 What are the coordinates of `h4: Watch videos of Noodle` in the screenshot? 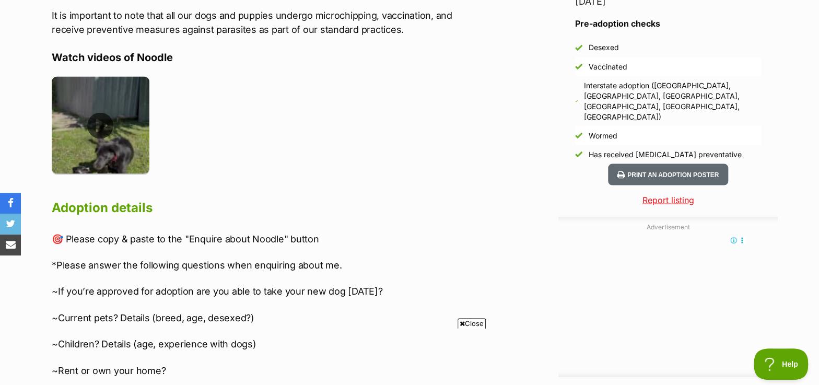 It's located at (267, 57).